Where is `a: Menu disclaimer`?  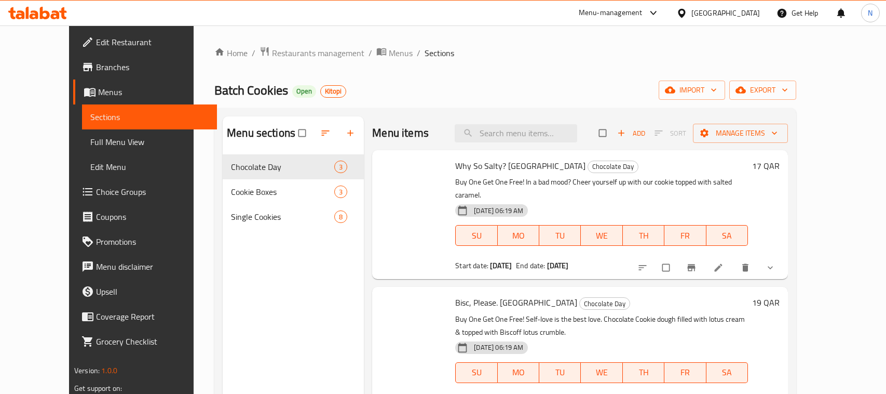
a: Menu disclaimer is located at coordinates (145, 266).